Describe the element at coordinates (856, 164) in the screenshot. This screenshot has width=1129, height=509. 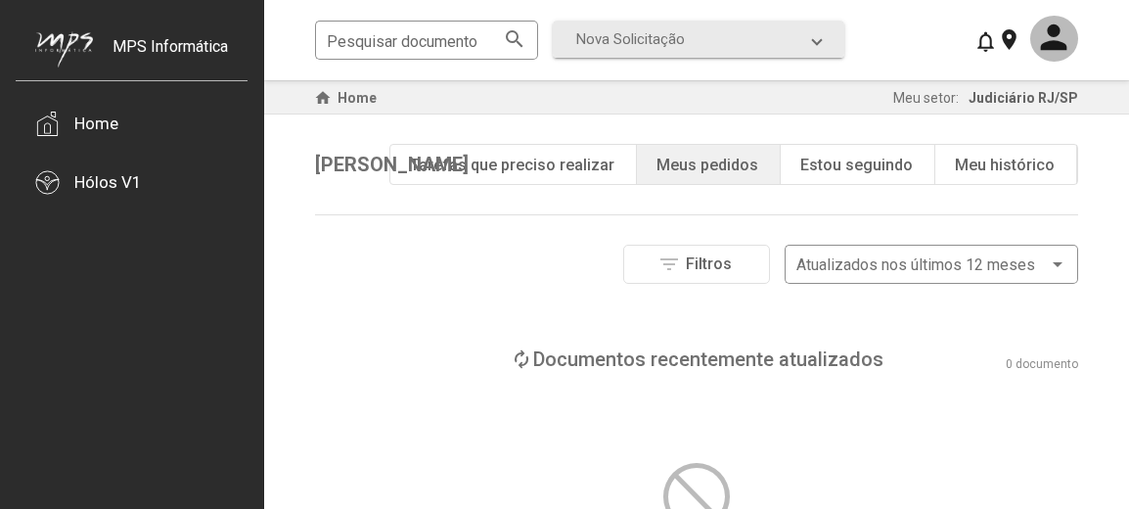
I see `div: Estou seguindo` at that location.